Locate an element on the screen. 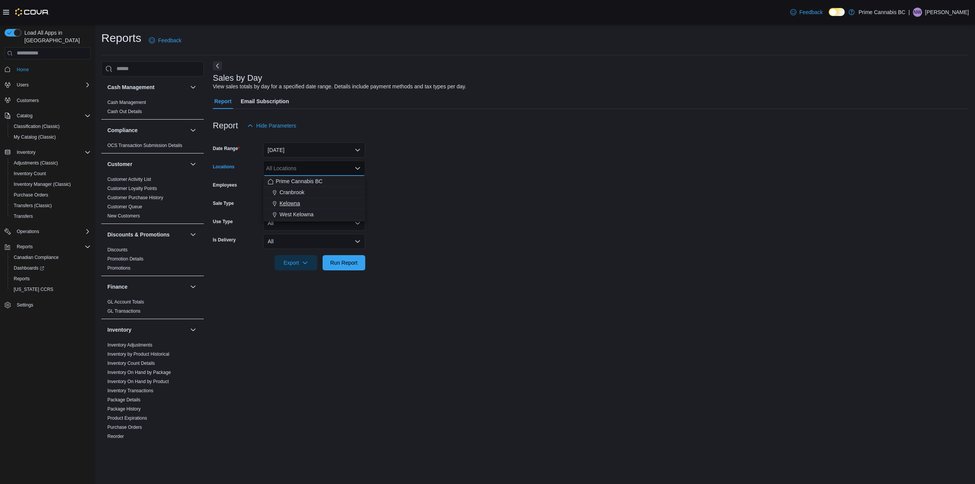 Image resolution: width=975 pixels, height=484 pixels. h3: Customer is located at coordinates (120, 164).